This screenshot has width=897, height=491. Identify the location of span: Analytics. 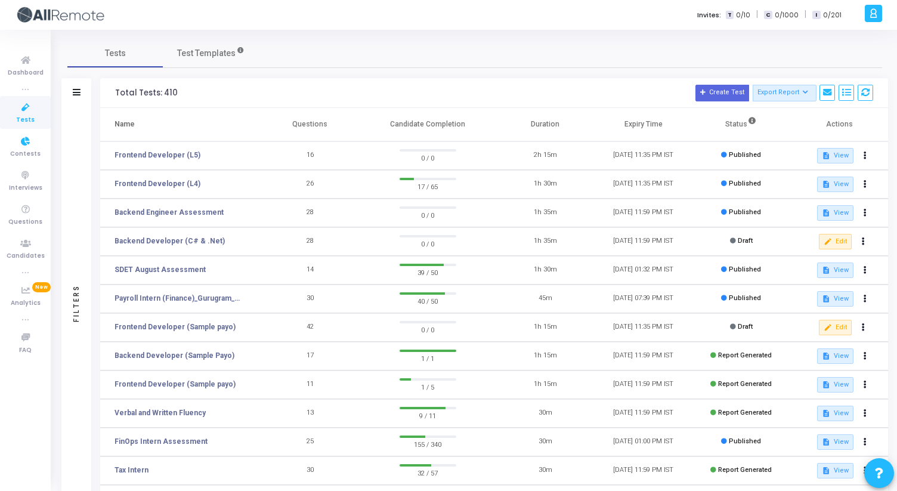
(26, 303).